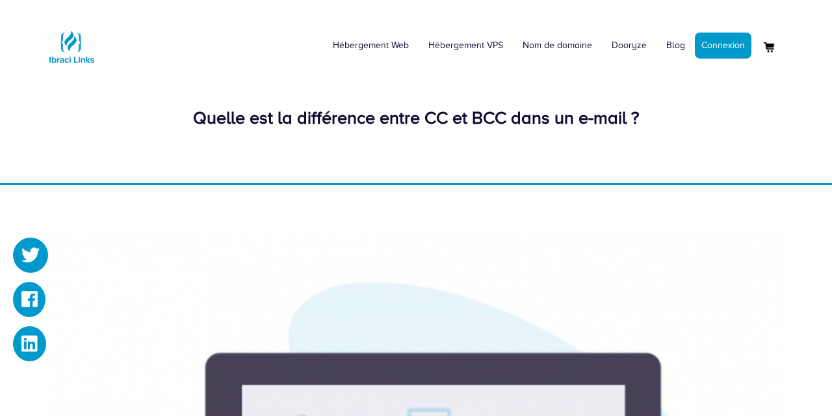  What do you see at coordinates (676, 46) in the screenshot?
I see `a: Blog` at bounding box center [676, 46].